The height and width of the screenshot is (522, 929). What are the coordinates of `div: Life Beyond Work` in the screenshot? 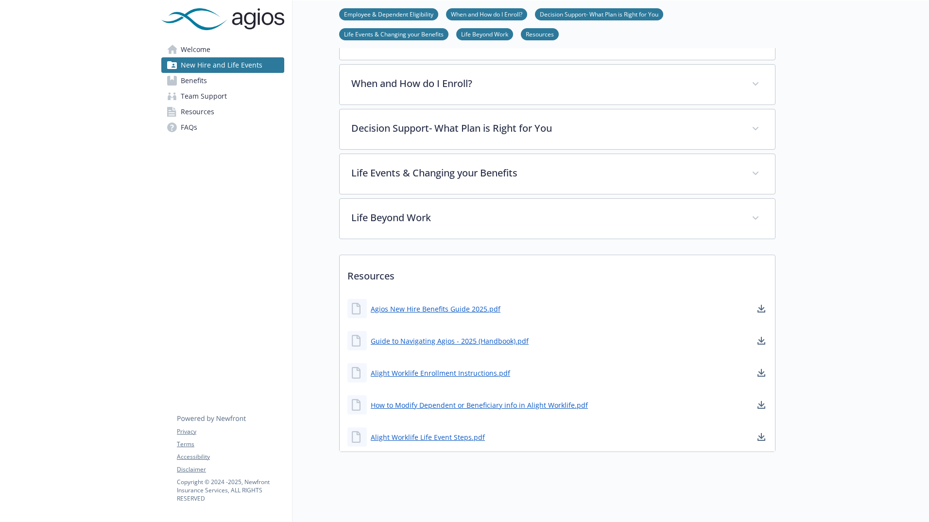 It's located at (557, 219).